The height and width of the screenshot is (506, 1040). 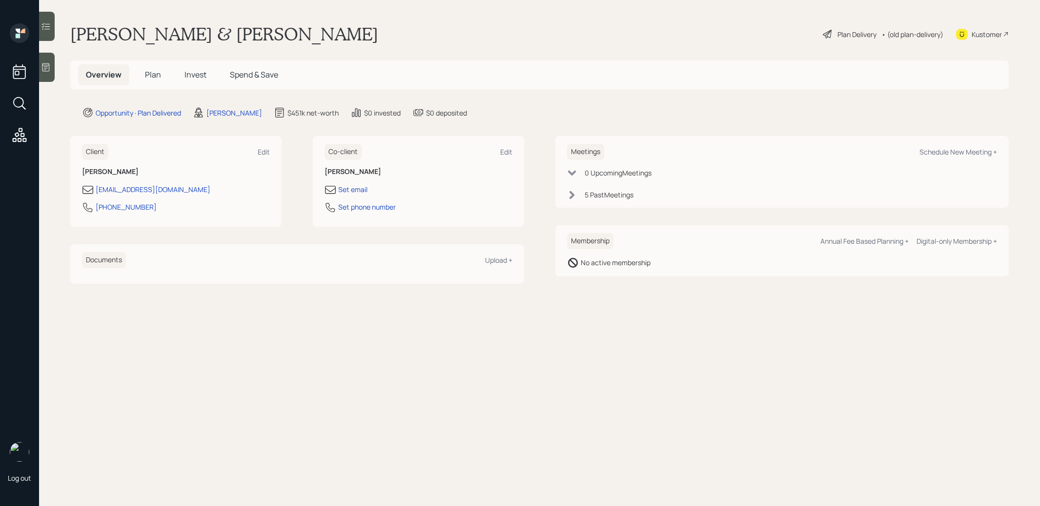 What do you see at coordinates (104, 260) in the screenshot?
I see `h6: Documents` at bounding box center [104, 260].